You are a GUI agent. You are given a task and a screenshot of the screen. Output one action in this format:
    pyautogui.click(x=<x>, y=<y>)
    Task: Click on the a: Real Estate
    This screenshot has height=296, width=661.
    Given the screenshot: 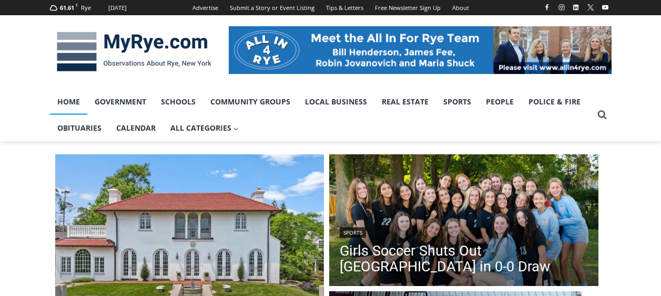 What is the action you would take?
    pyautogui.click(x=405, y=102)
    